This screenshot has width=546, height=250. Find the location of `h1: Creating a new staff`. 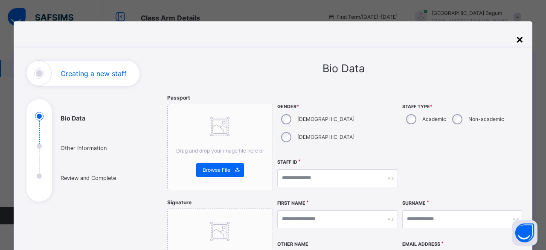

h1: Creating a new staff is located at coordinates (93, 73).